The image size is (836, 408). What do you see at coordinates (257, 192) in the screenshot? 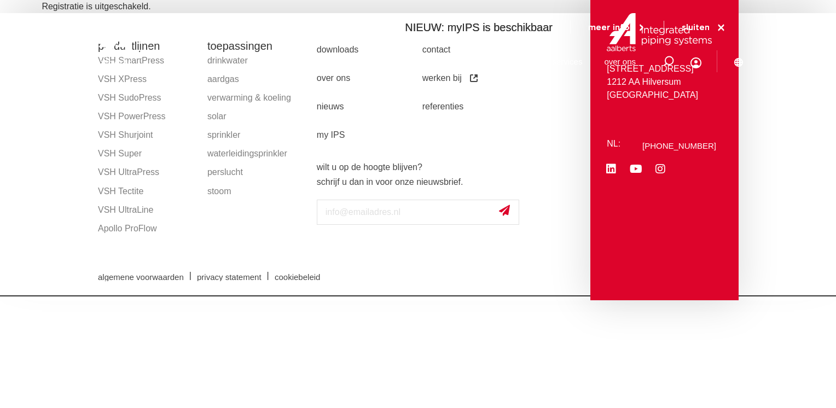
I see `a: stoom` at bounding box center [257, 192].